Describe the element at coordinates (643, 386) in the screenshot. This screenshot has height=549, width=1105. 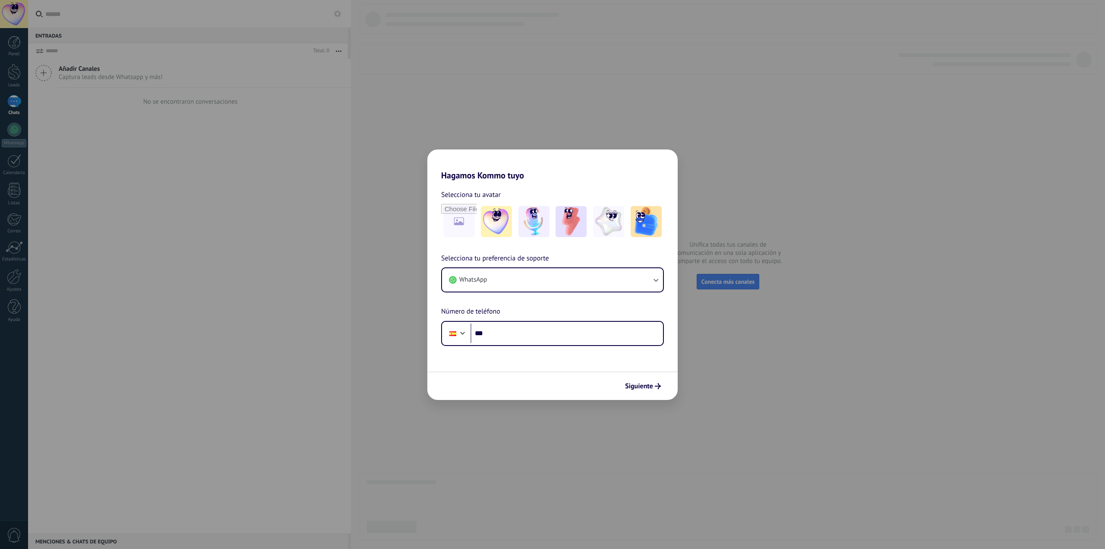
I see `button: Siguiente` at that location.